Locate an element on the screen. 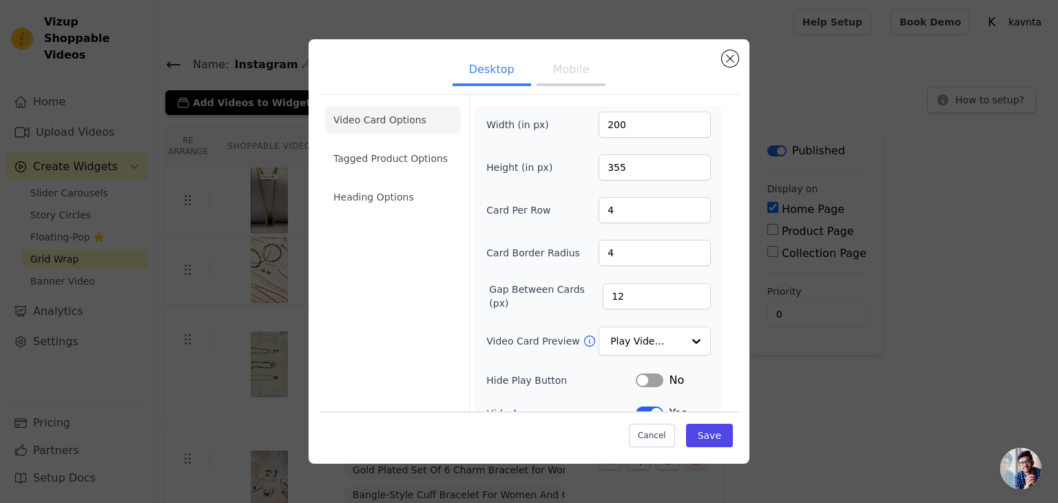 The width and height of the screenshot is (1058, 503). label: Height (in px) is located at coordinates (524, 167).